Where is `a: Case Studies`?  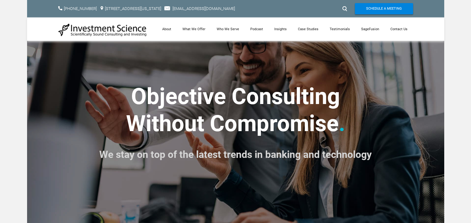
a: Case Studies is located at coordinates (309, 29).